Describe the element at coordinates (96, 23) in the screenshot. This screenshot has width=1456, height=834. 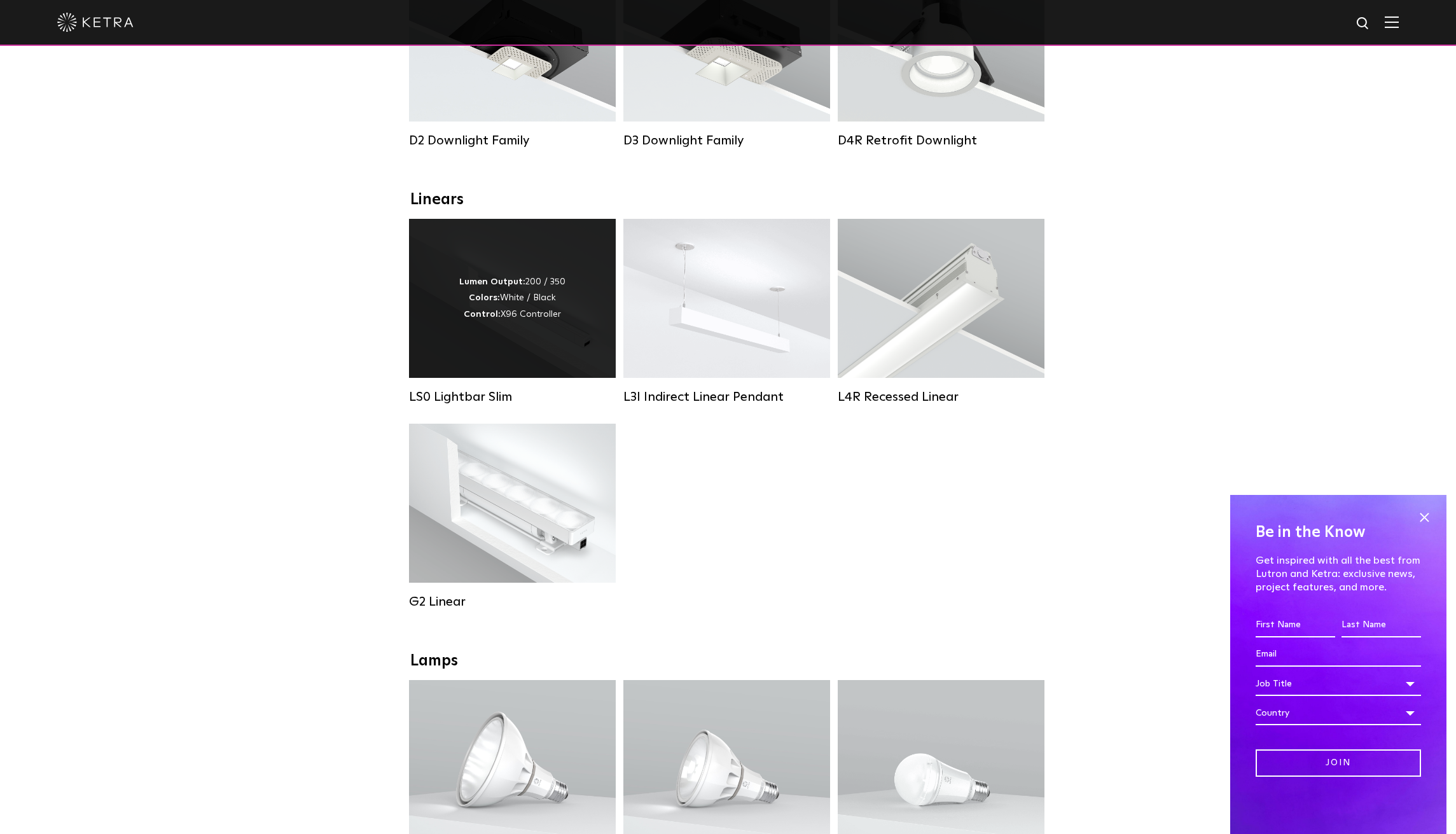
I see `img: ketra-logo-2019-white` at that location.